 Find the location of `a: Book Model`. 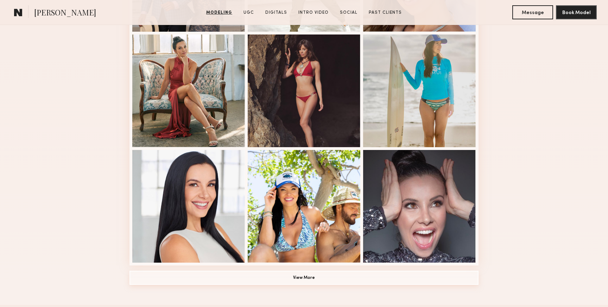

a: Book Model is located at coordinates (576, 12).